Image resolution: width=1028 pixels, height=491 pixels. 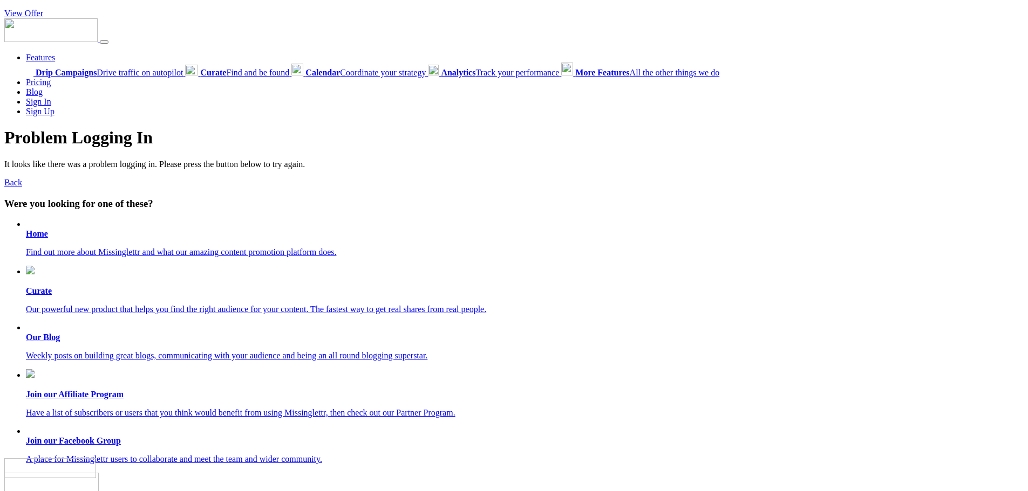 I want to click on p: A place for Missinglettr users to collaborate and meet the team and wider community., so click(x=524, y=460).